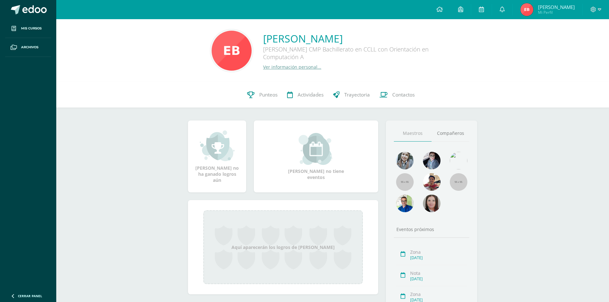  I want to click on a: Trayectoria, so click(351, 95).